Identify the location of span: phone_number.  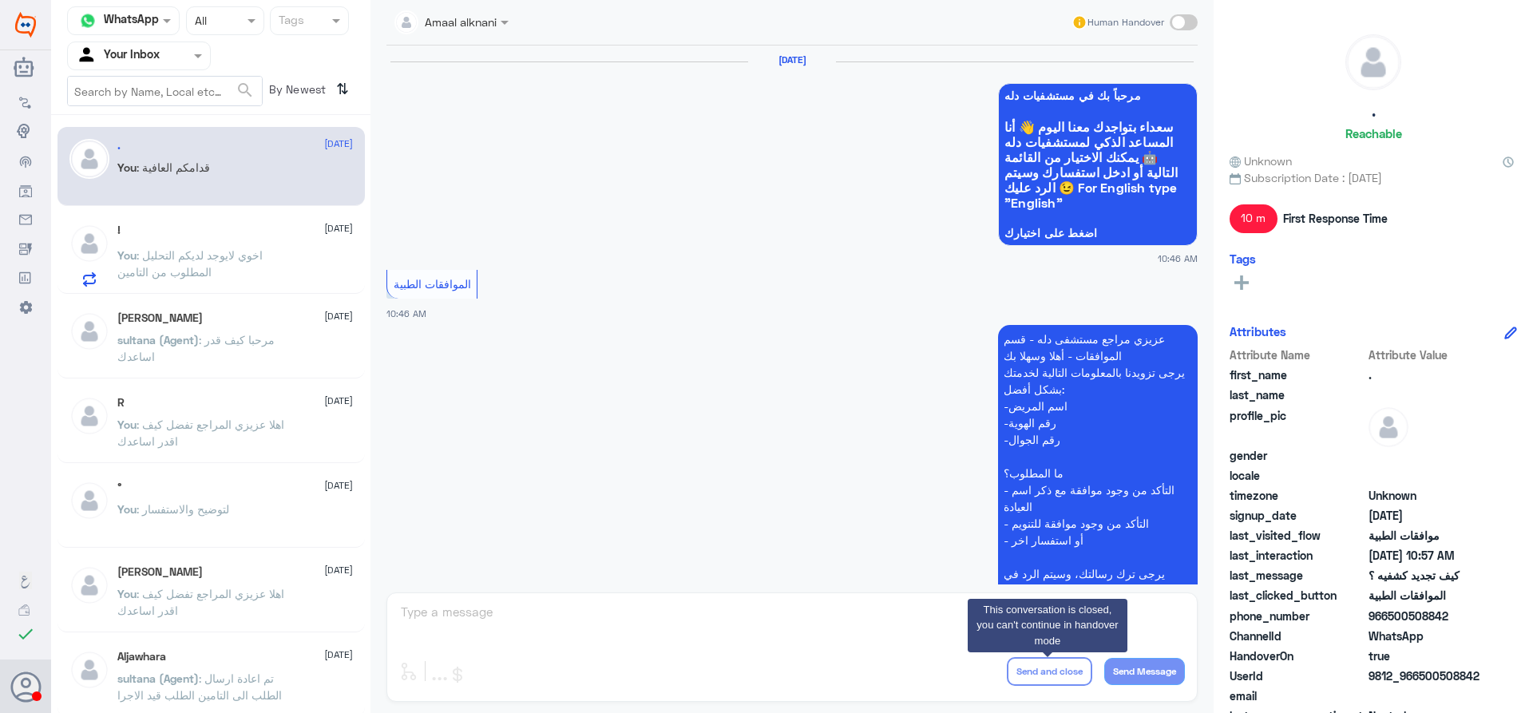
(1298, 616).